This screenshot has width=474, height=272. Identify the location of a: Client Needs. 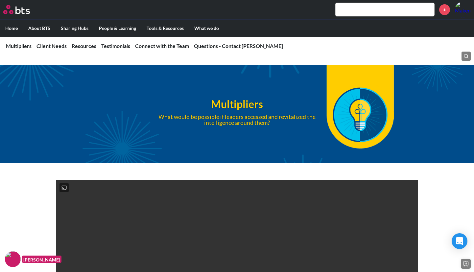
(52, 46).